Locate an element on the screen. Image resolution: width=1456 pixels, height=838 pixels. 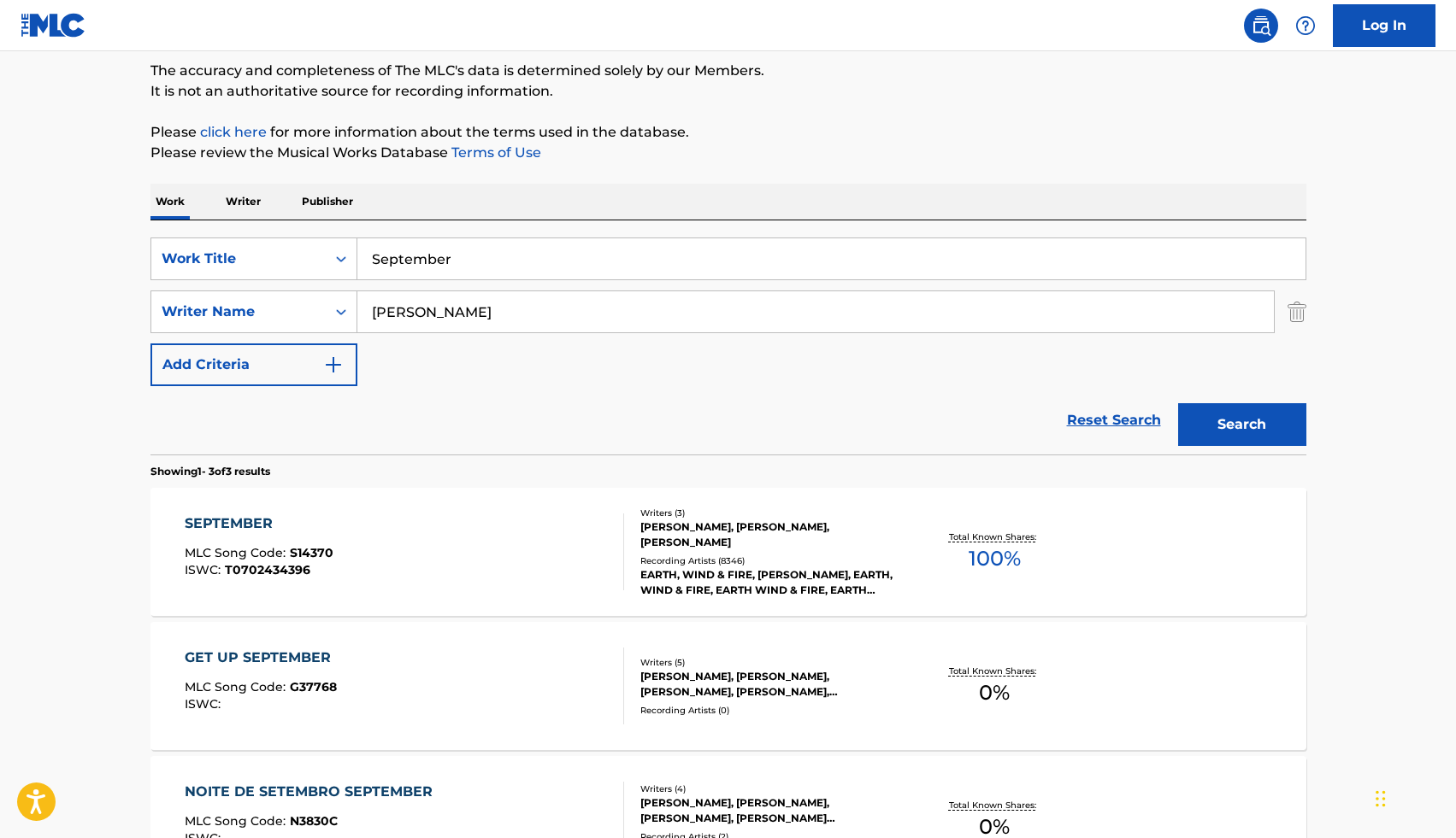
a: click here is located at coordinates (234, 131).